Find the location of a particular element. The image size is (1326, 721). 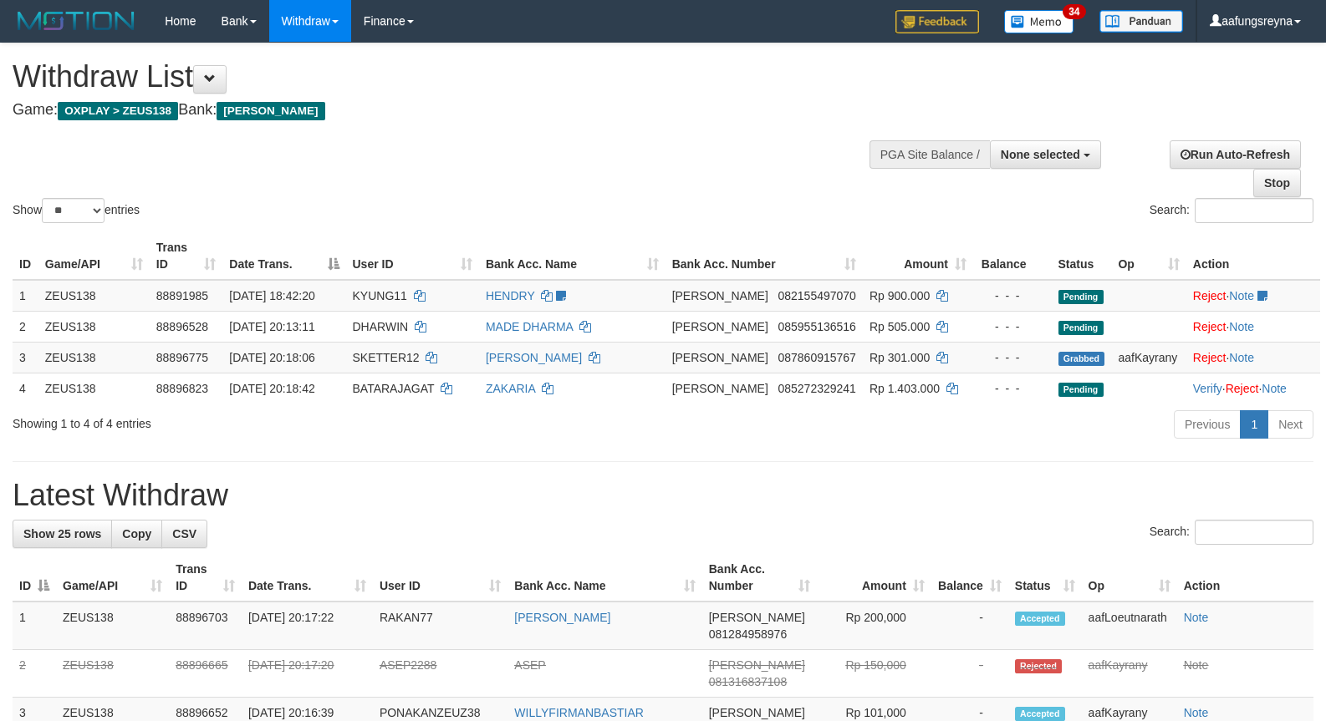

th: Balance is located at coordinates (1012, 256).